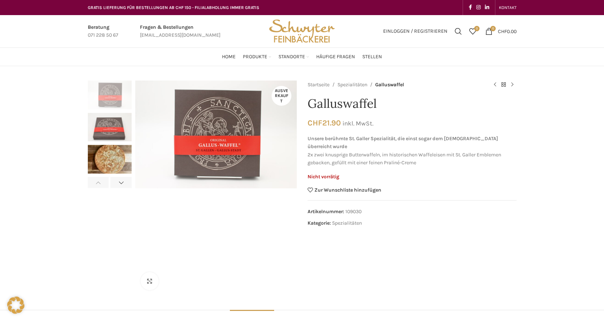  I want to click on p: 2x zwei knusprige Butterwaffeln, im historischen Waffeleisen mit St. Galler Emblemen gebacken, ge..., so click(412, 151).